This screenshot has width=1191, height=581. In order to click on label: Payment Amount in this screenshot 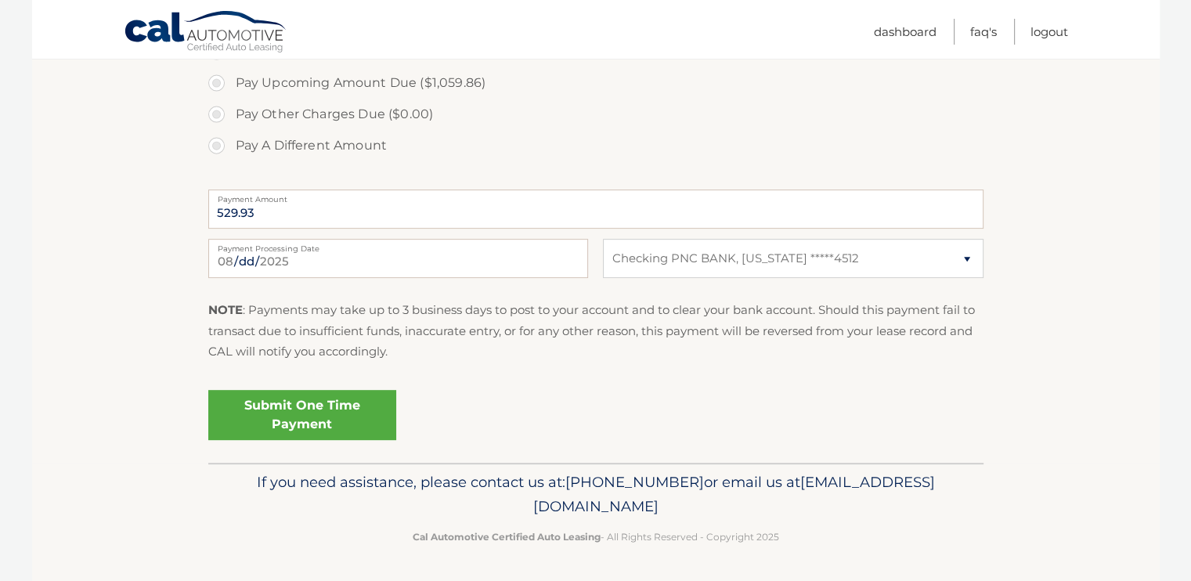, I will do `click(596, 196)`.